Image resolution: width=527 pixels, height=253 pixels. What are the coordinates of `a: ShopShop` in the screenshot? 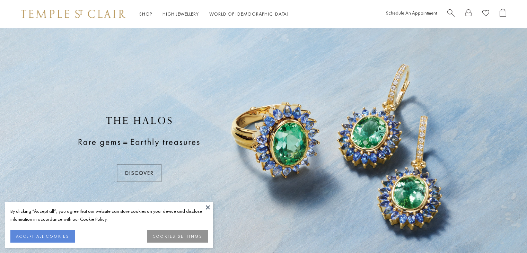 It's located at (146, 14).